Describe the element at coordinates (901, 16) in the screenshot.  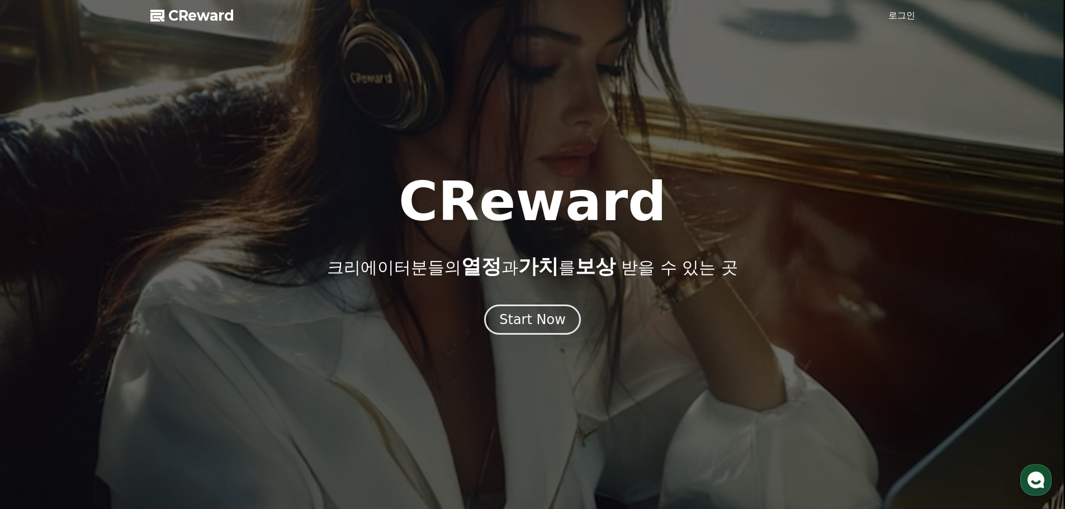
I see `a: 로그인` at that location.